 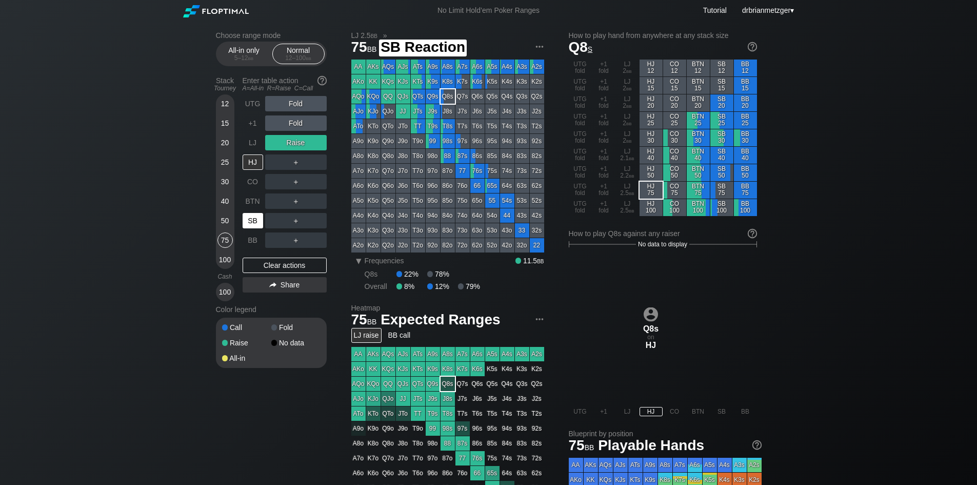 I want to click on div: 96s, so click(x=477, y=141).